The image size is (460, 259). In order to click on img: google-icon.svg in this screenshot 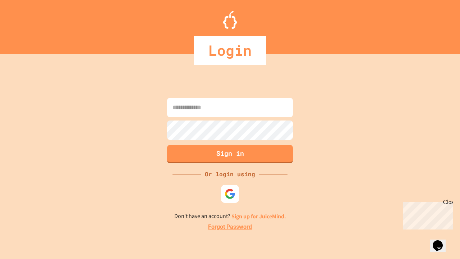, I will do `click(230, 194)`.